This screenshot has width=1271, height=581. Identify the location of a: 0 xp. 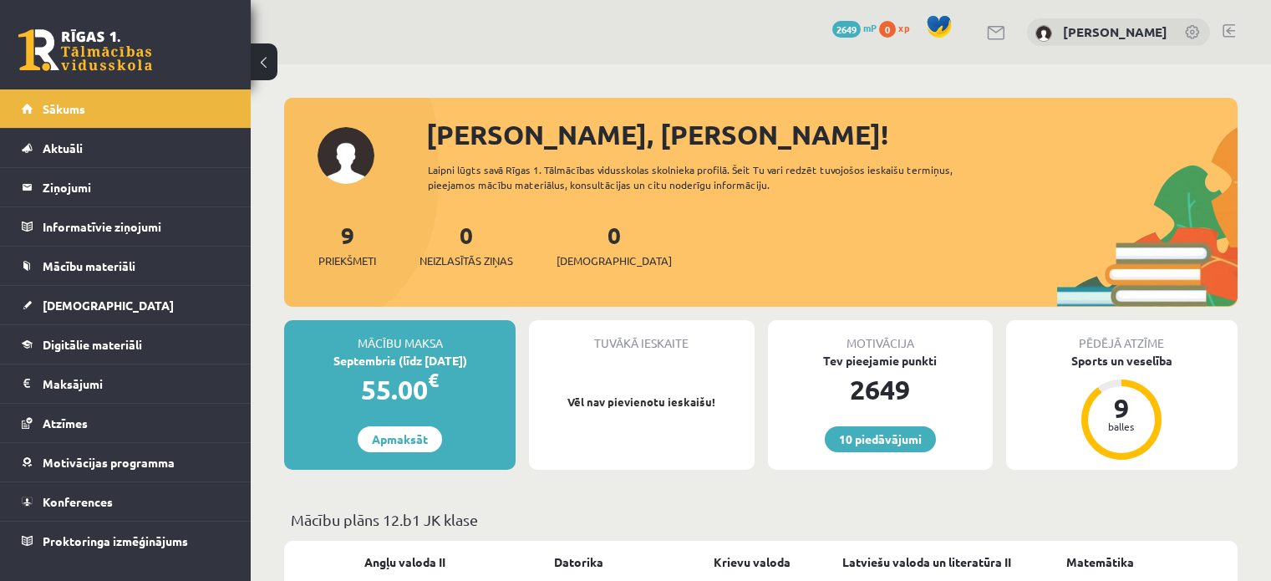
(898, 28).